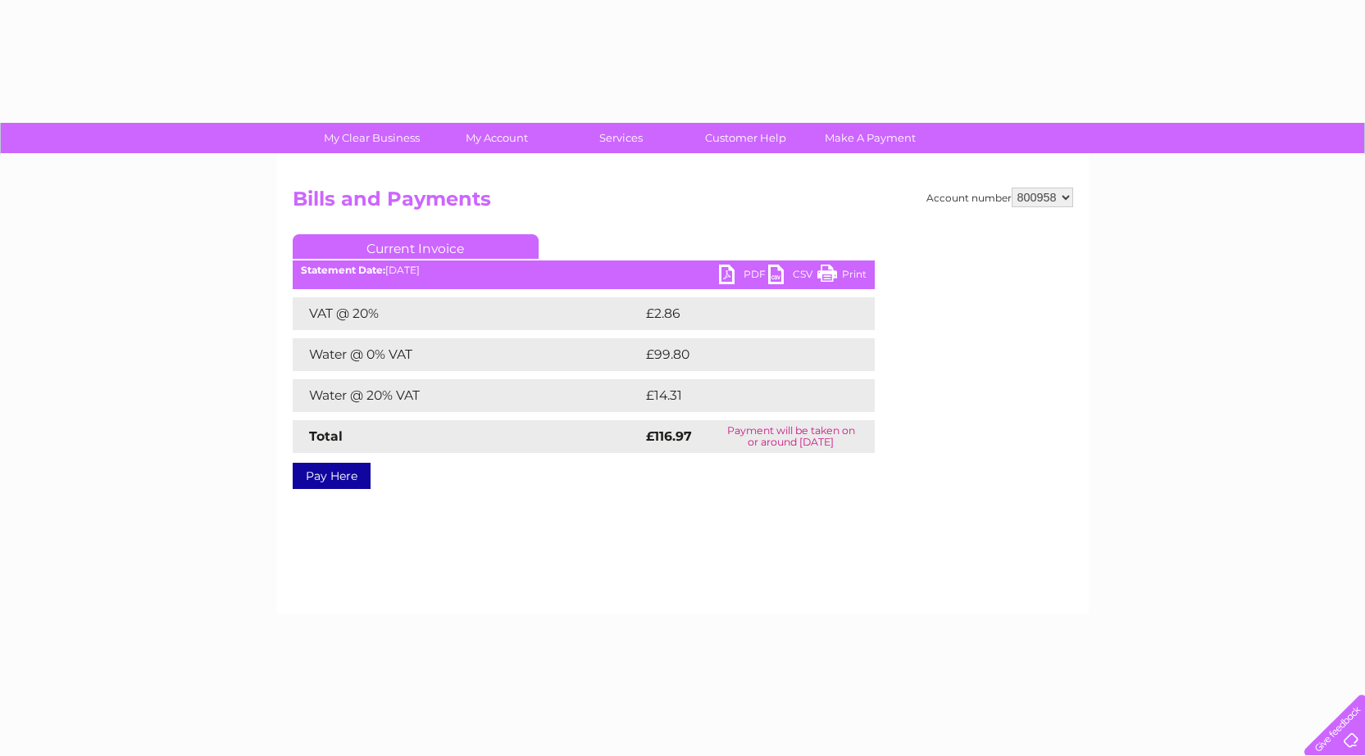 The image size is (1365, 756). I want to click on a: My Clear Business, so click(371, 138).